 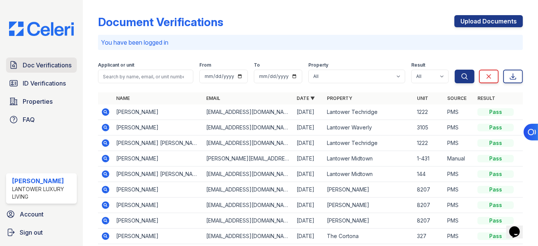 I want to click on a: FAQ, so click(x=41, y=120).